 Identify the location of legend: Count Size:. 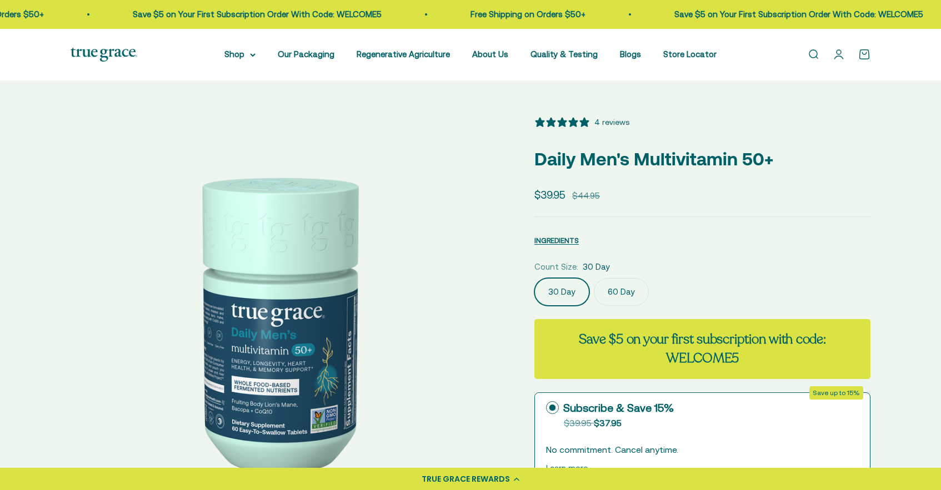
(556, 267).